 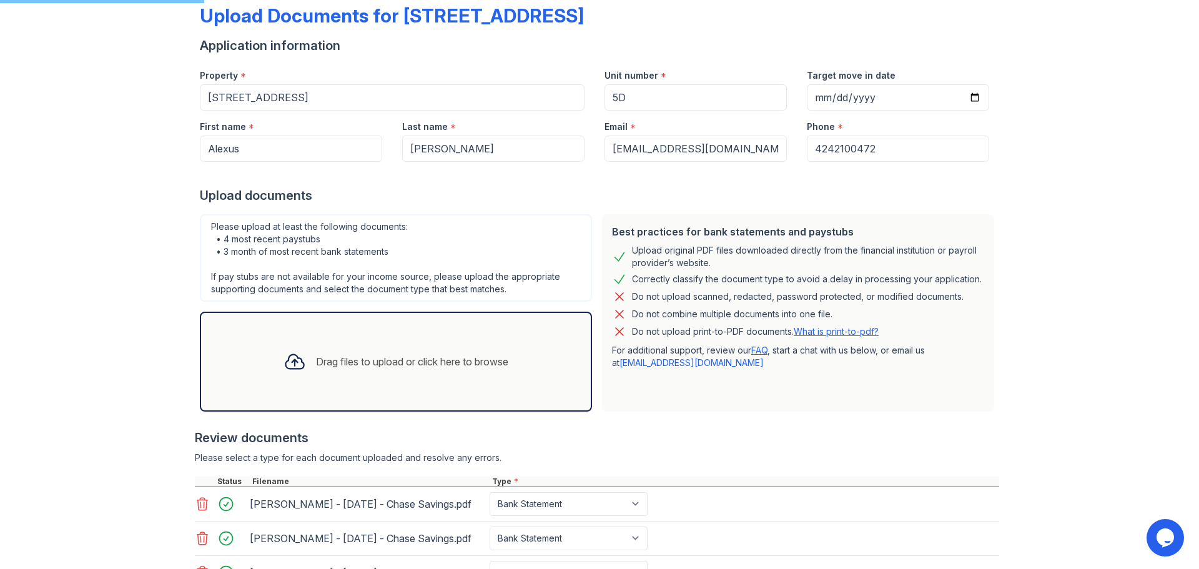 What do you see at coordinates (425, 127) in the screenshot?
I see `label: Last name` at bounding box center [425, 127].